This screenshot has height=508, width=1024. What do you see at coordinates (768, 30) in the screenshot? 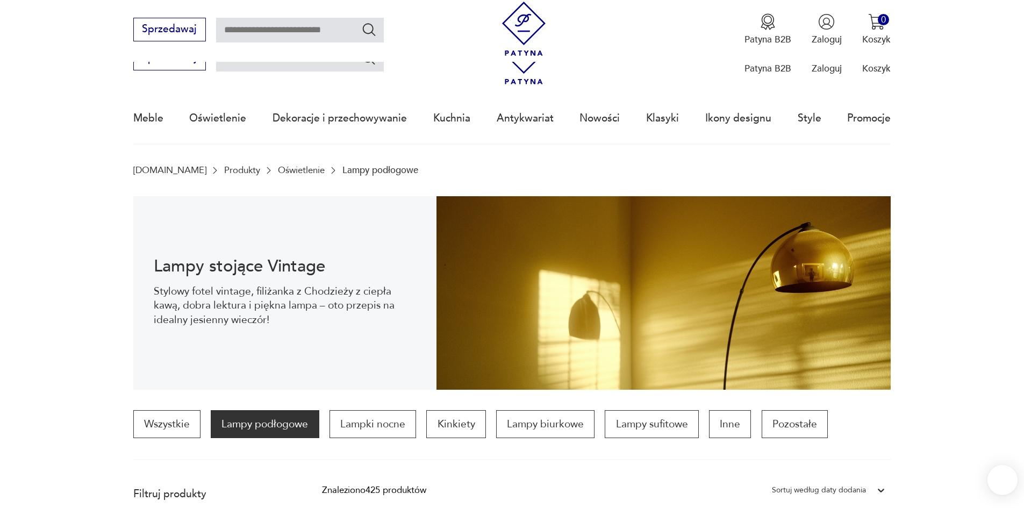
I see `a: Ikona medaluPatyna B2B` at bounding box center [768, 30].